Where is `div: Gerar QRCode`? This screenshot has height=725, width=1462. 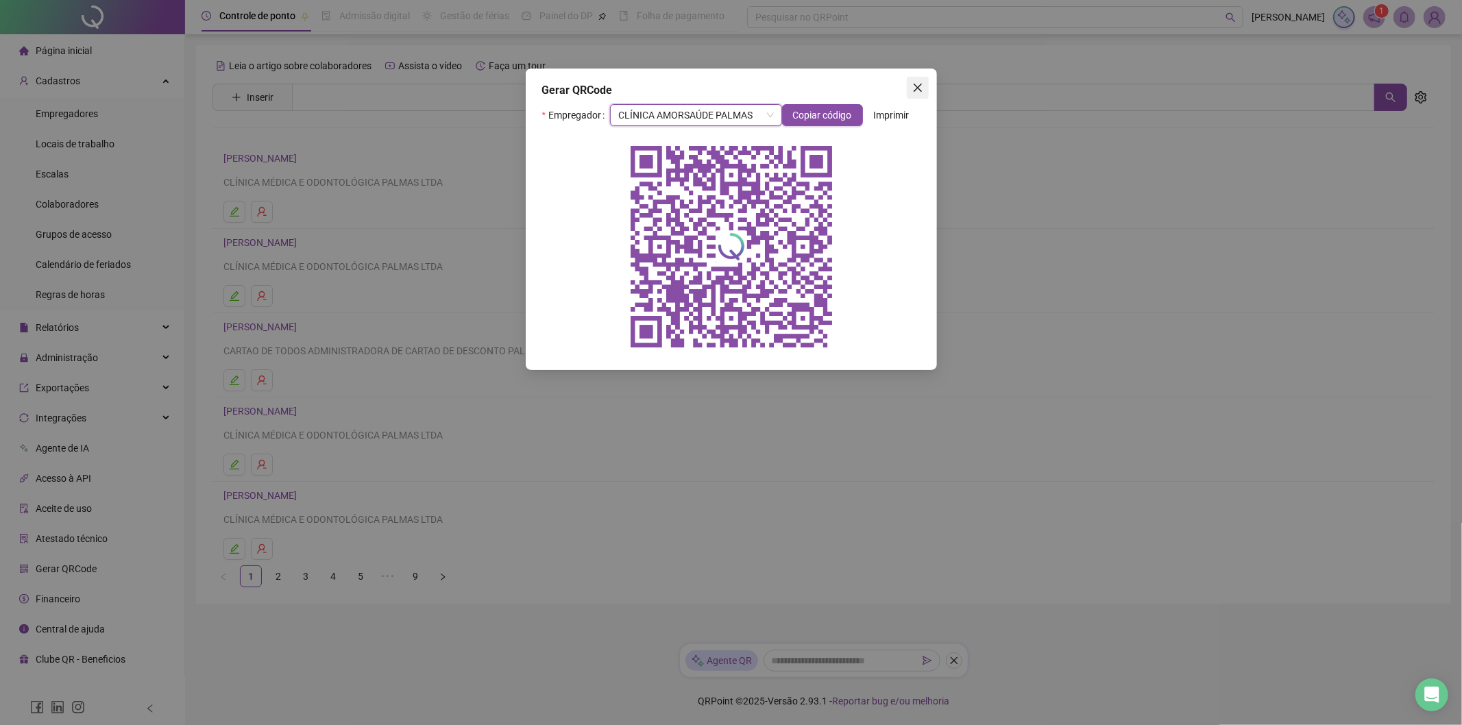
div: Gerar QRCode is located at coordinates (731, 90).